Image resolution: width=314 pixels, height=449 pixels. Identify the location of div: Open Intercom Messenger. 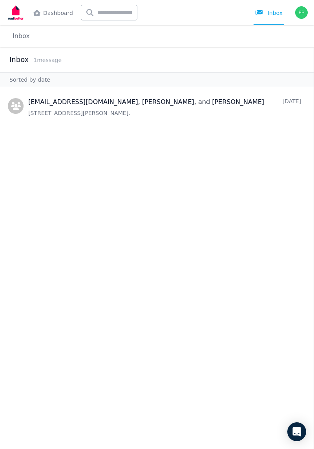
(296, 431).